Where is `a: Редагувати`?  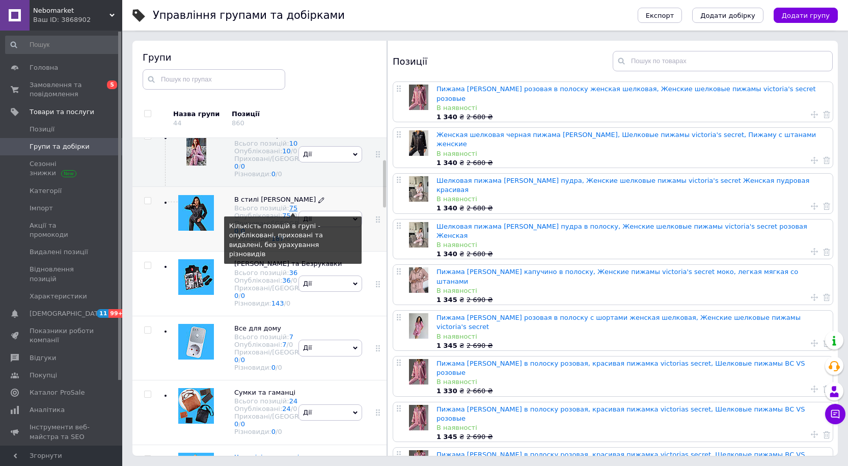 a: Редагувати is located at coordinates (322, 200).